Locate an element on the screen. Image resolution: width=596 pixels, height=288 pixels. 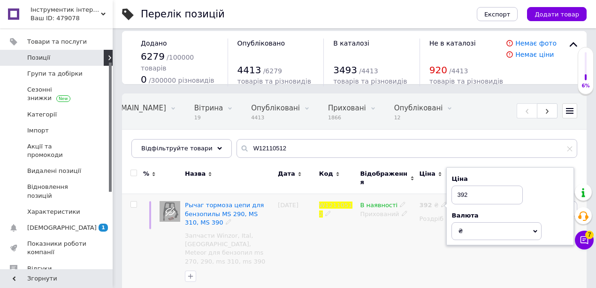
span: 1 is located at coordinates (103, 227).